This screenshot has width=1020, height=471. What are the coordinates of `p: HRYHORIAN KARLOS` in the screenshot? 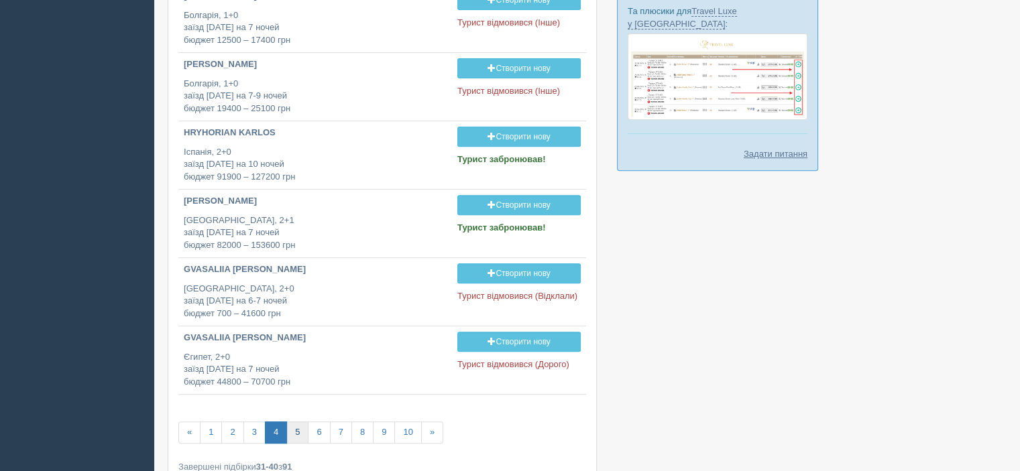 It's located at (315, 133).